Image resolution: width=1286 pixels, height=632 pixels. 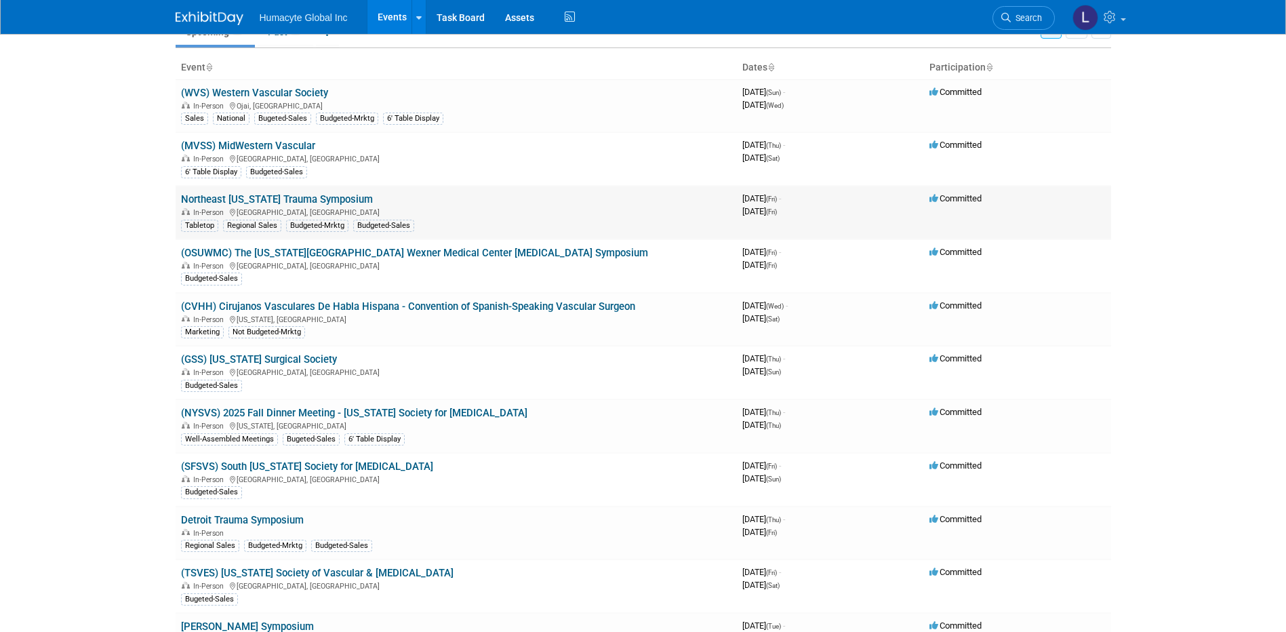 What do you see at coordinates (209, 18) in the screenshot?
I see `img: ExhibitDay` at bounding box center [209, 18].